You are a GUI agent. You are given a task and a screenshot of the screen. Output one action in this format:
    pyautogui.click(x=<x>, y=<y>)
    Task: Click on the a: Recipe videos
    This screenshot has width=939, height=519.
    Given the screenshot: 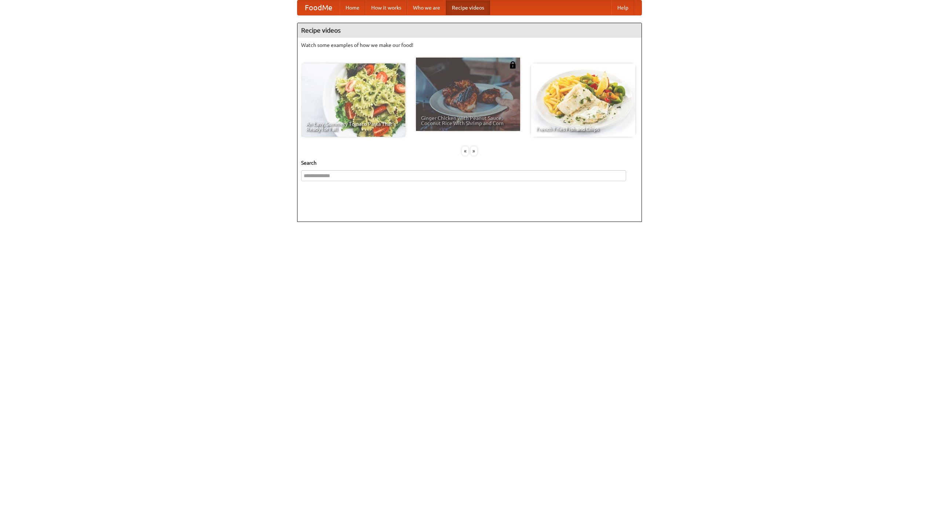 What is the action you would take?
    pyautogui.click(x=468, y=8)
    